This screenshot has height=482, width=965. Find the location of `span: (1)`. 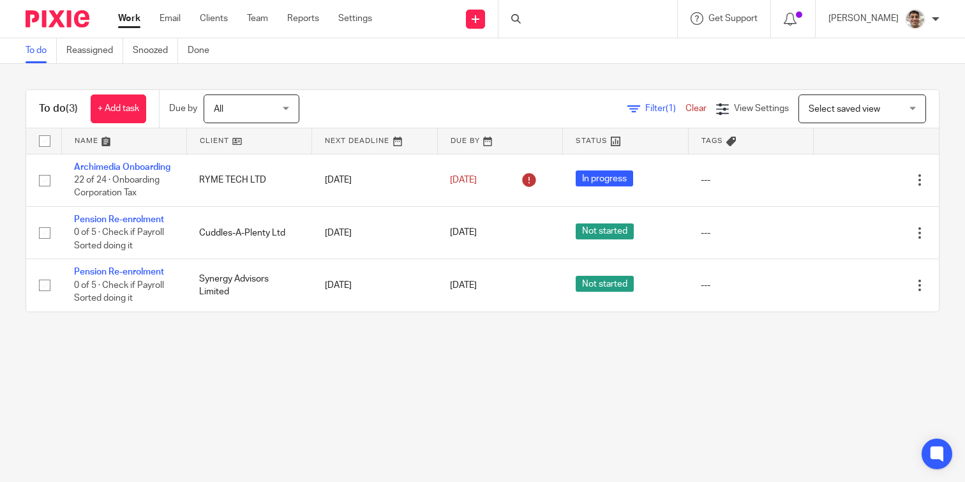

span: (1) is located at coordinates (671, 108).